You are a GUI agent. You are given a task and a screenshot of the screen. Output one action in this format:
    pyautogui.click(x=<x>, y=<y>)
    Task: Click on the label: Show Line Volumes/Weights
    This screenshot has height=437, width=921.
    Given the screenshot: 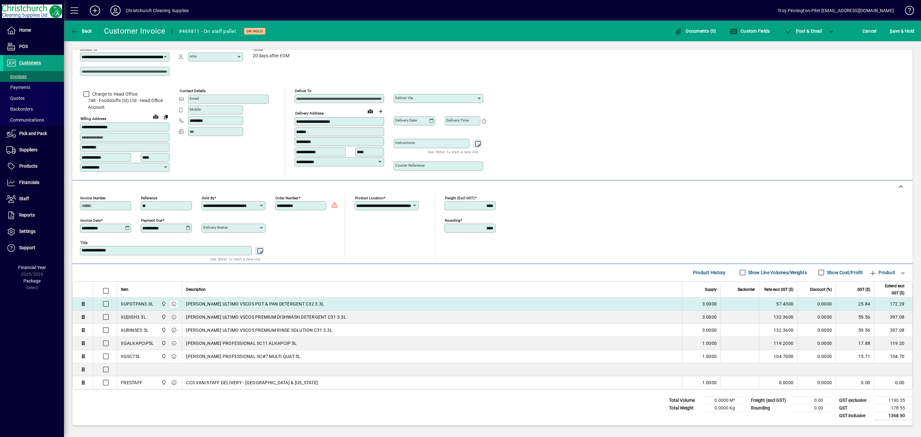 What is the action you would take?
    pyautogui.click(x=777, y=273)
    